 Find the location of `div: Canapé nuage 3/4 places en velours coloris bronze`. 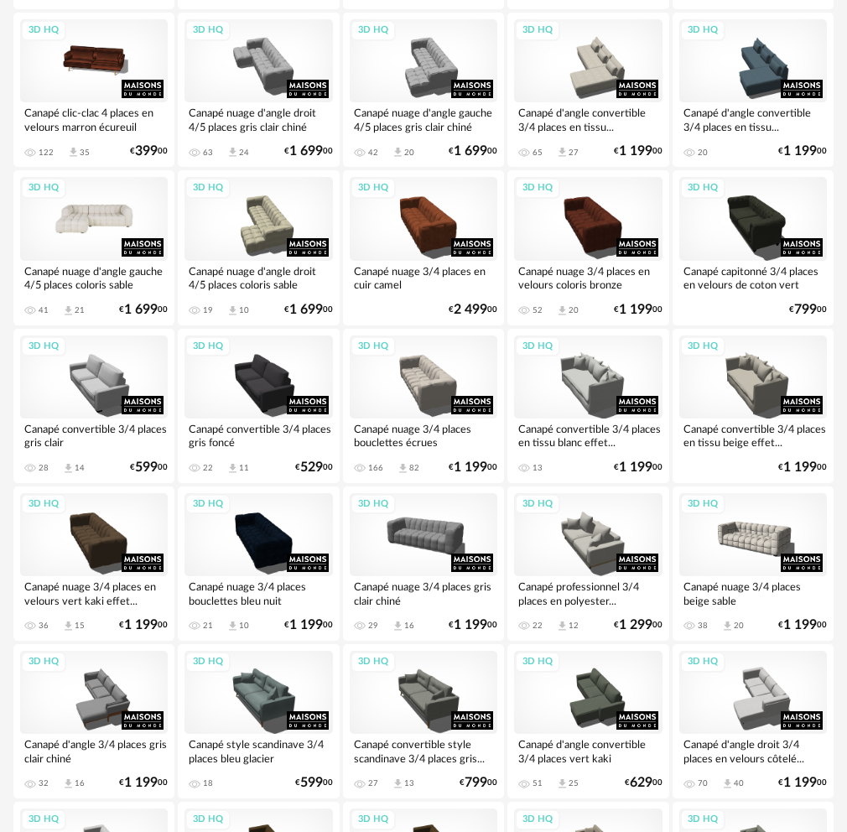

div: Canapé nuage 3/4 places en velours coloris bronze is located at coordinates (588, 278).